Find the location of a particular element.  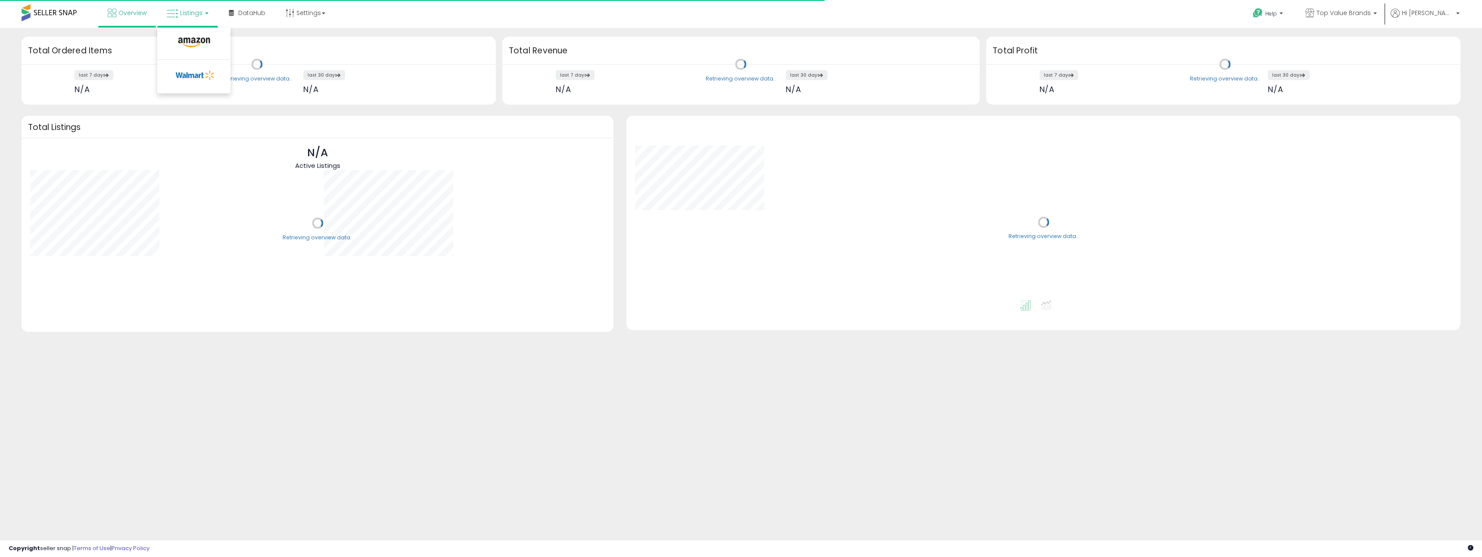

span: Help is located at coordinates (1271, 13).